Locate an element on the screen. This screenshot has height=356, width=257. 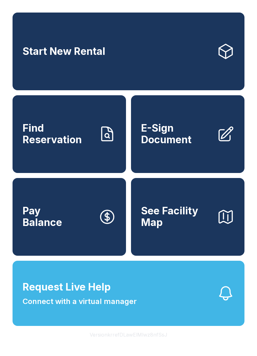
a: Start New Rental is located at coordinates (129, 51).